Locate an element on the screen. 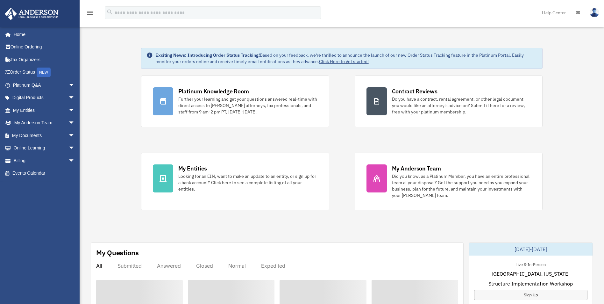  a: Click Here to get started! is located at coordinates (344, 61).